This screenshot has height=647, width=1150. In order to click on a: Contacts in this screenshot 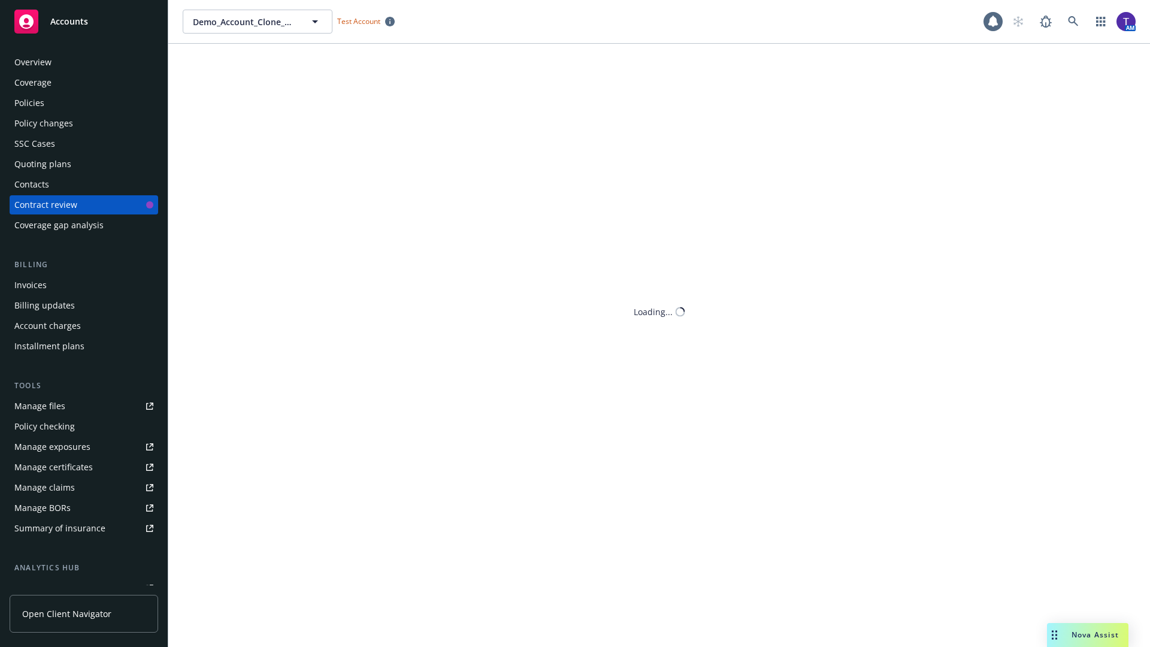, I will do `click(84, 184)`.